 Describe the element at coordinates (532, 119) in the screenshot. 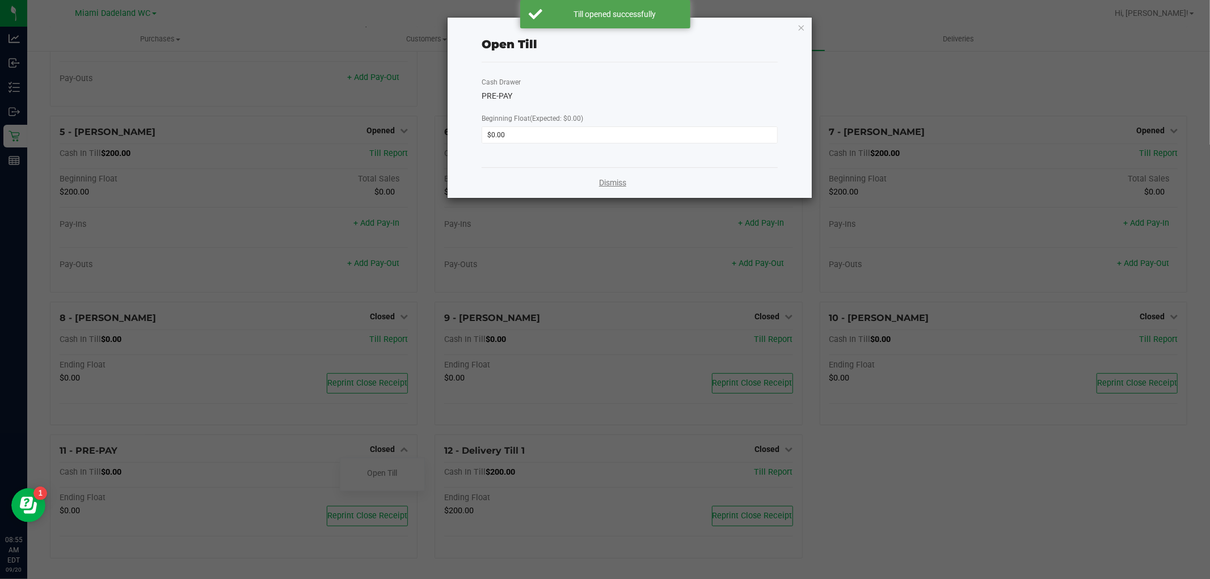

I see `span: Beginning Float` at that location.